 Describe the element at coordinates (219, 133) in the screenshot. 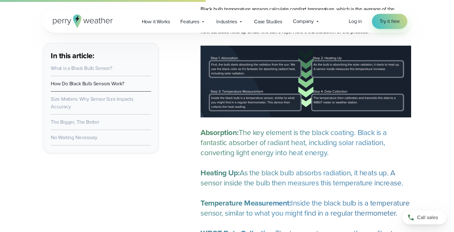

I see `strong: Absorption:` at that location.